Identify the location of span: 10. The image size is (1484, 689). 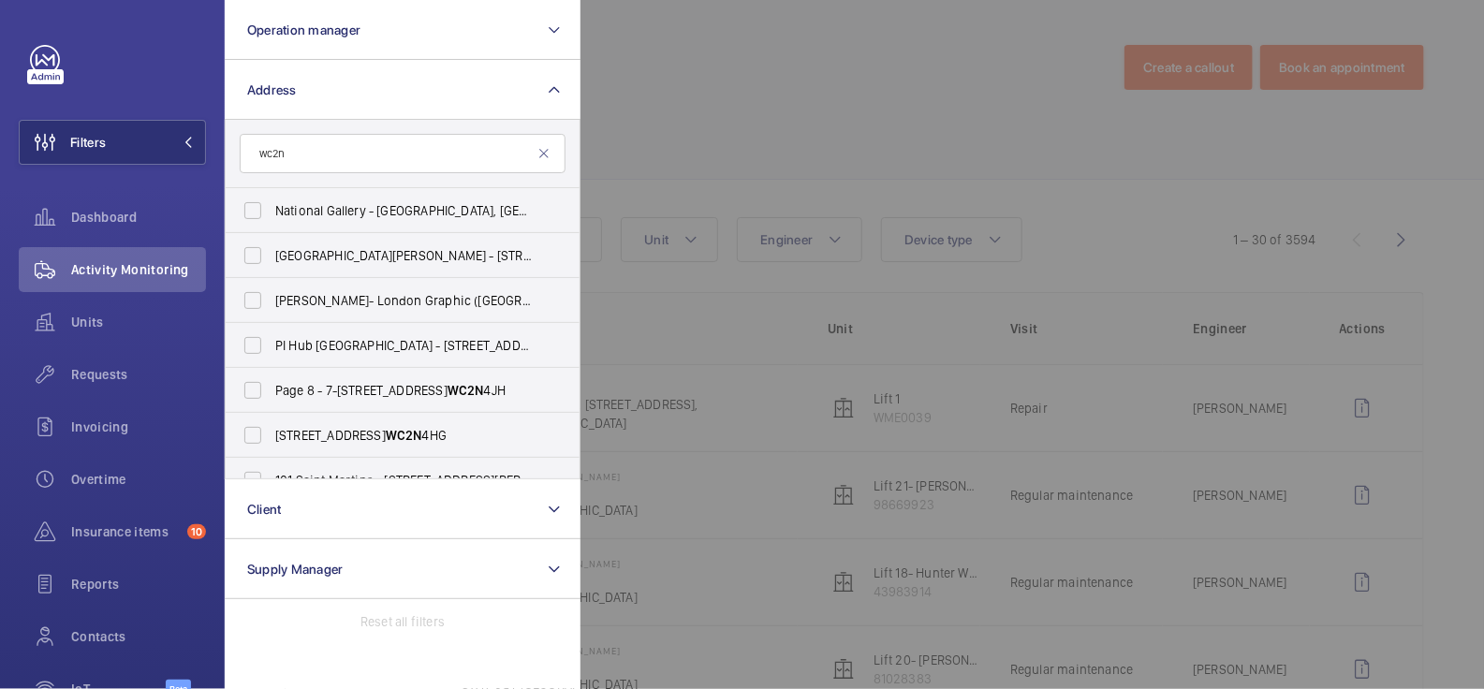
(197, 532).